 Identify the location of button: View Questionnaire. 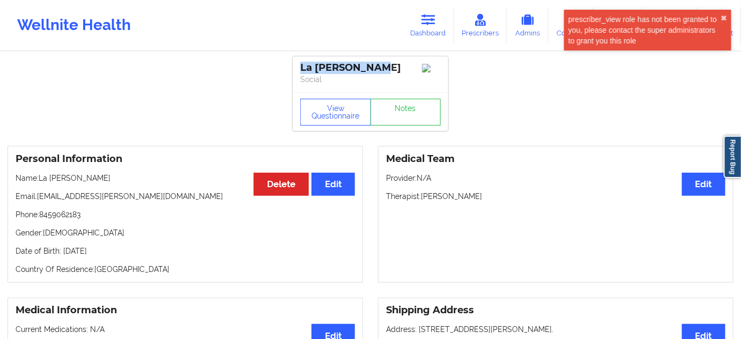
(335, 112).